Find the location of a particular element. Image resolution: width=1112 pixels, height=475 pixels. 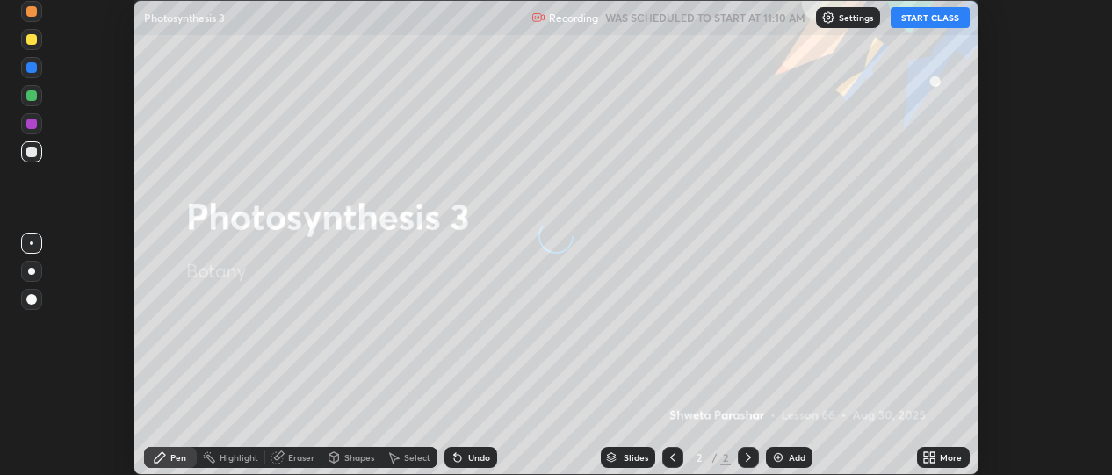

p: Recording is located at coordinates (574, 18).